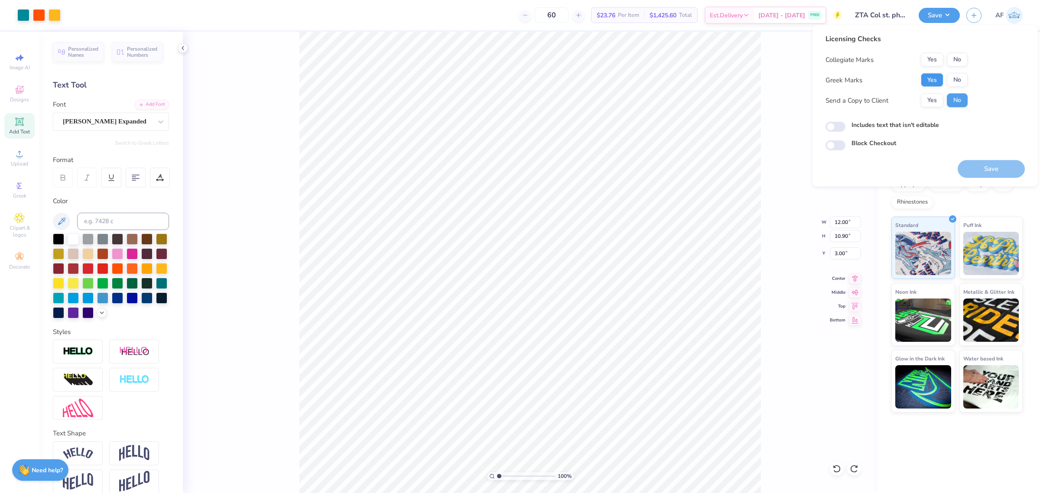 The height and width of the screenshot is (493, 1040). I want to click on span: FREE, so click(814, 15).